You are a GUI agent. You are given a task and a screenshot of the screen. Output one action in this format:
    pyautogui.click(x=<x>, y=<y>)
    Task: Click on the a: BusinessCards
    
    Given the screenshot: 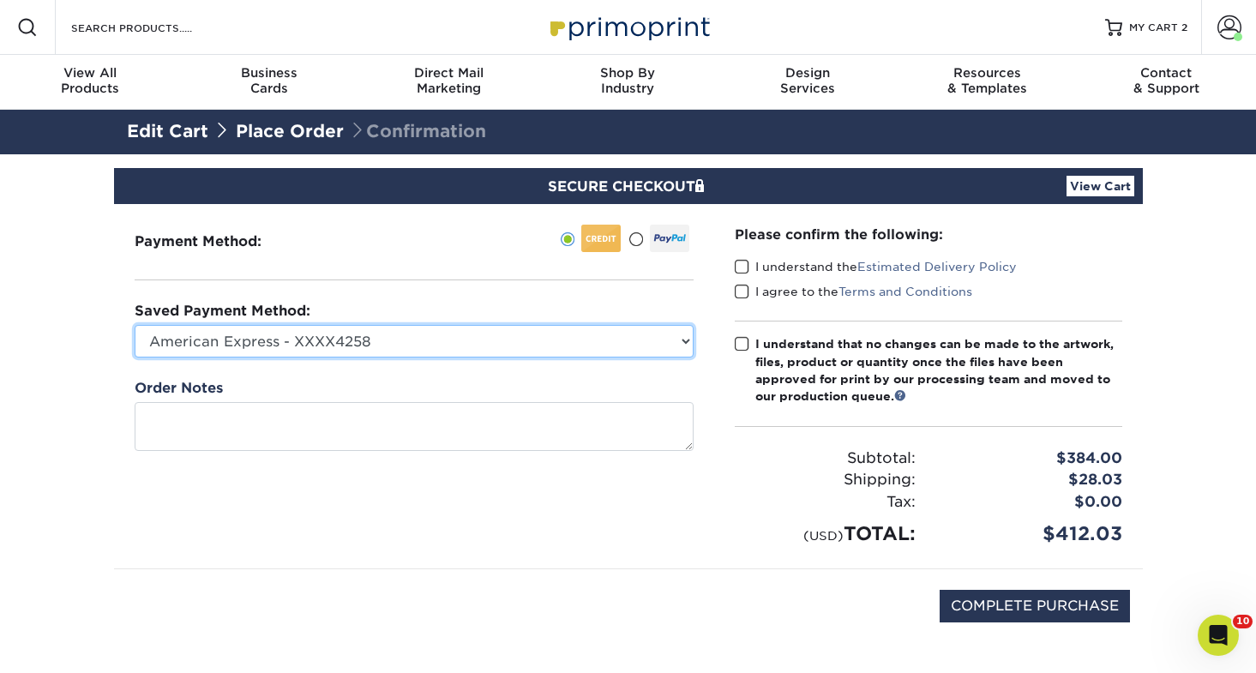 What is the action you would take?
    pyautogui.click(x=268, y=82)
    